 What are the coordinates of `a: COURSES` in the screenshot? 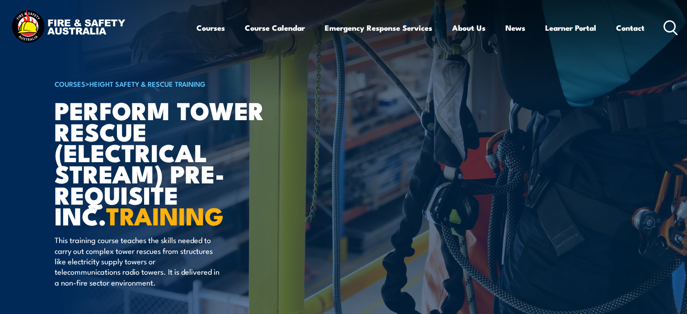 It's located at (70, 84).